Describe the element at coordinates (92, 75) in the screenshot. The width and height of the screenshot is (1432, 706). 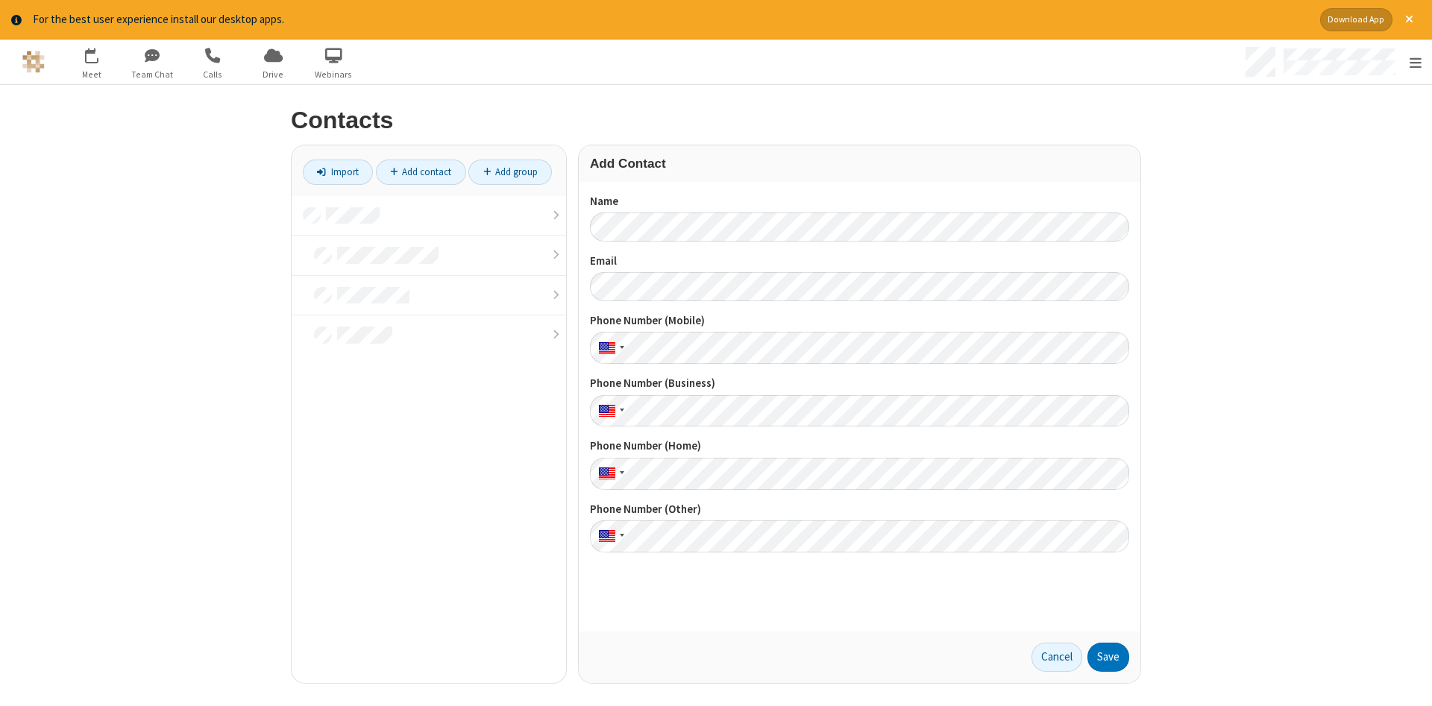
I see `span: Meet` at that location.